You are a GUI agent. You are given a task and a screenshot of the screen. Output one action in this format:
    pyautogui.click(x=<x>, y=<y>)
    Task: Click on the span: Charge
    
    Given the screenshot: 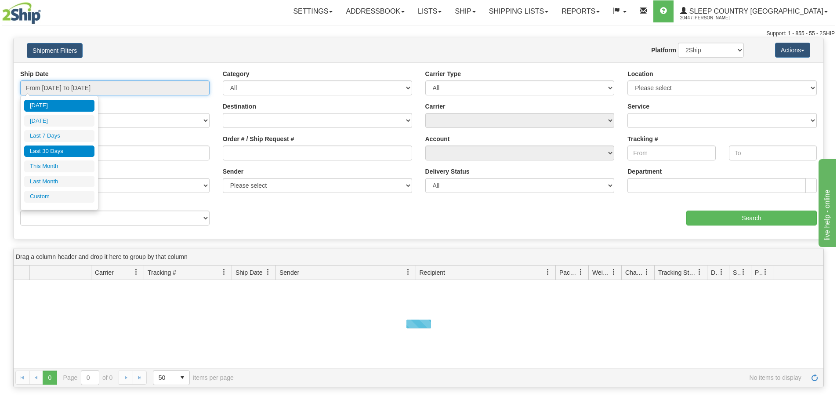 What is the action you would take?
    pyautogui.click(x=635, y=273)
    